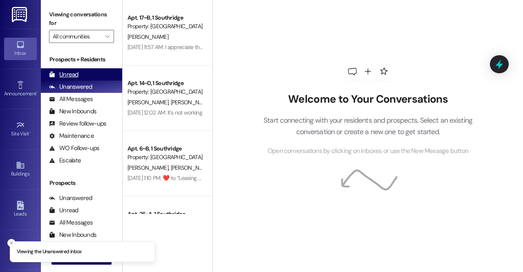 This screenshot has height=272, width=523. What do you see at coordinates (20, 129) in the screenshot?
I see `a: Site Visit •` at bounding box center [20, 129].